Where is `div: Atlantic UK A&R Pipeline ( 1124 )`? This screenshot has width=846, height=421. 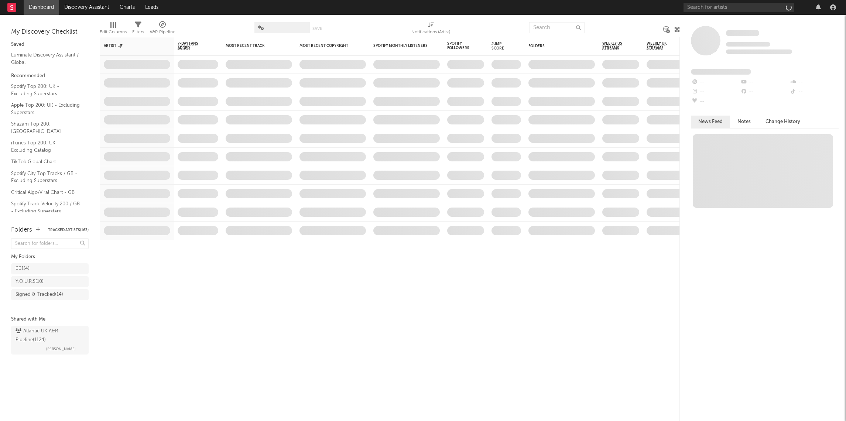 div: Atlantic UK A&R Pipeline ( 1124 ) is located at coordinates (49, 336).